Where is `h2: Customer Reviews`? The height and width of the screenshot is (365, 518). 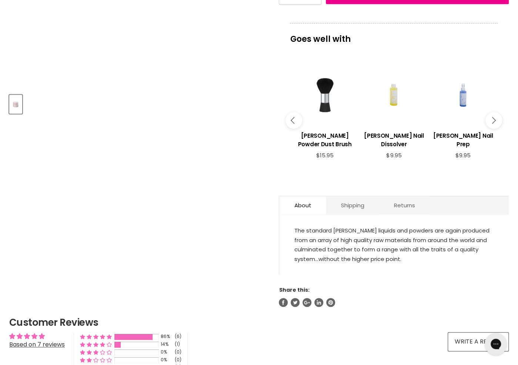 h2: Customer Reviews is located at coordinates (259, 322).